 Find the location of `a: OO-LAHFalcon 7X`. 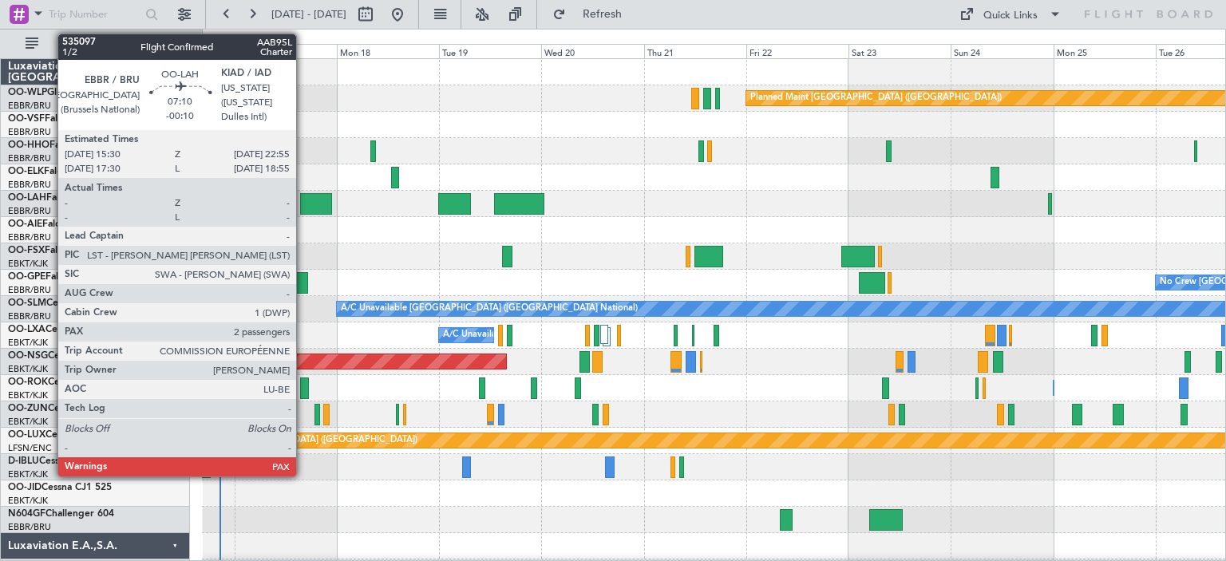

a: OO-LAHFalcon 7X is located at coordinates (49, 198).